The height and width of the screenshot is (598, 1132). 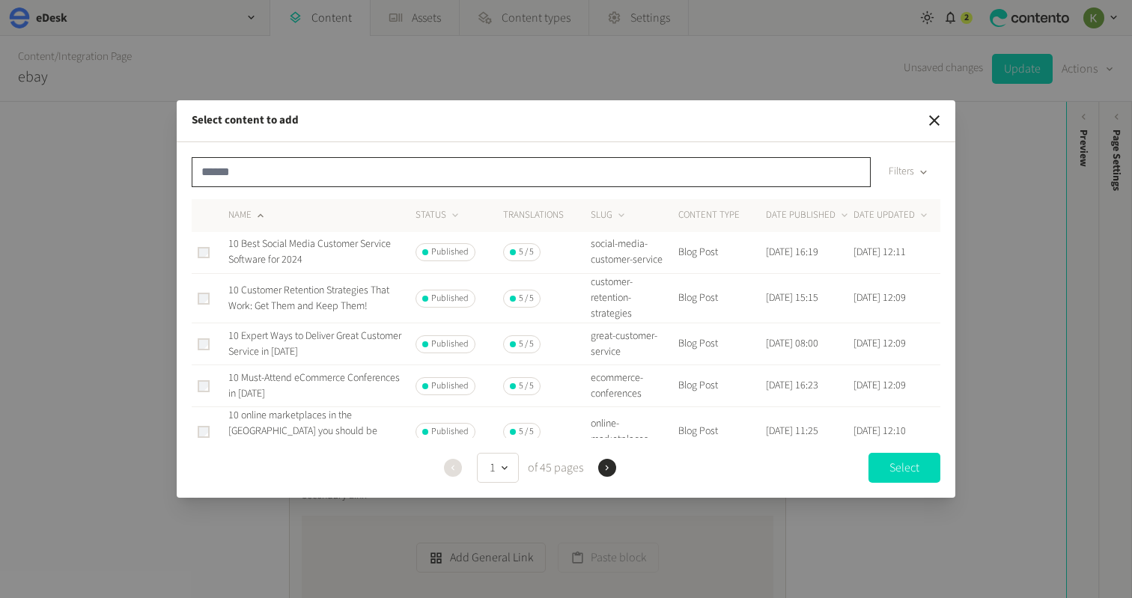 What do you see at coordinates (808, 216) in the screenshot?
I see `button: DATE PUBLISHED` at bounding box center [808, 216].